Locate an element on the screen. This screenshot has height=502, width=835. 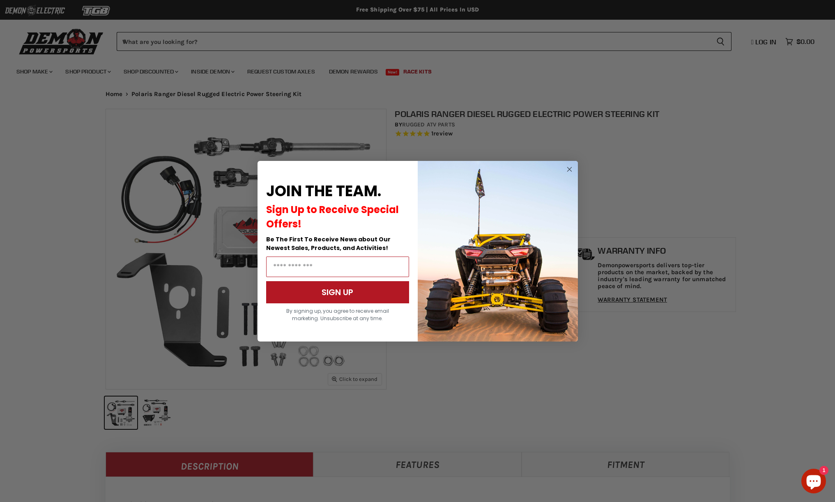
span: Sign Up to Receive Special Offers! is located at coordinates (332, 217).